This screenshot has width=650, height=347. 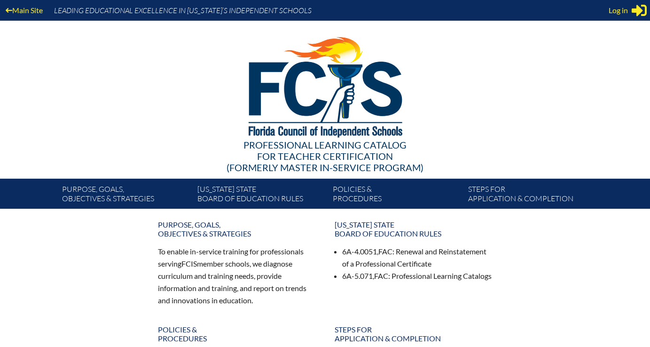 I want to click on span: FCIS, so click(x=189, y=263).